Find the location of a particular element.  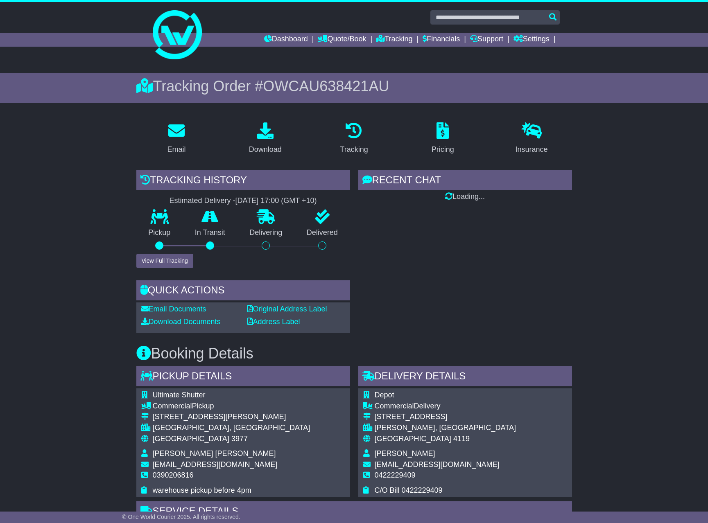

p: Delivering is located at coordinates (266, 233).